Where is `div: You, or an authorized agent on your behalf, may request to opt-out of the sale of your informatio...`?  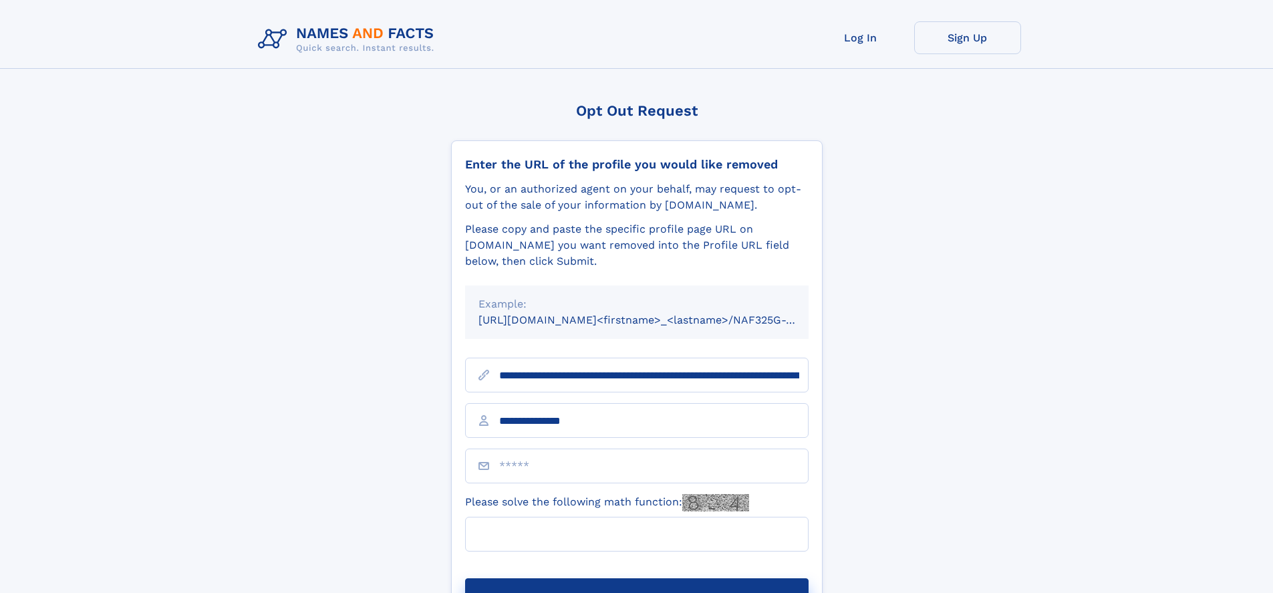 div: You, or an authorized agent on your behalf, may request to opt-out of the sale of your informatio... is located at coordinates (637, 197).